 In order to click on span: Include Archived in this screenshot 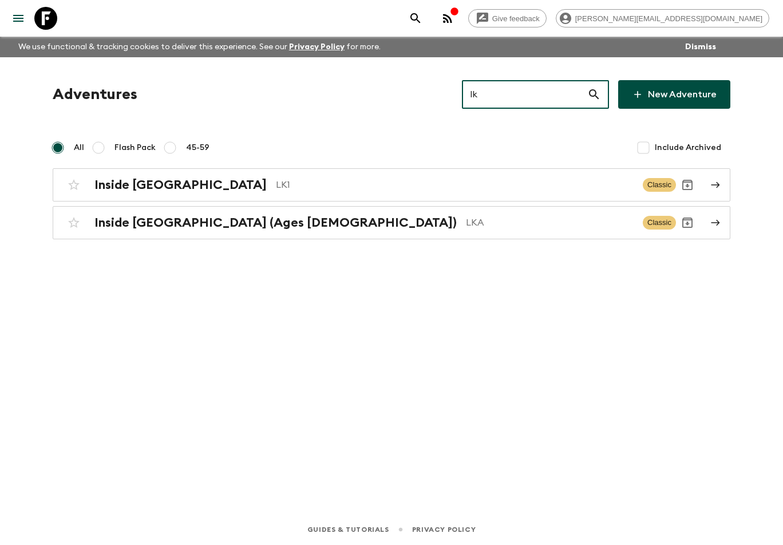, I will do `click(688, 148)`.